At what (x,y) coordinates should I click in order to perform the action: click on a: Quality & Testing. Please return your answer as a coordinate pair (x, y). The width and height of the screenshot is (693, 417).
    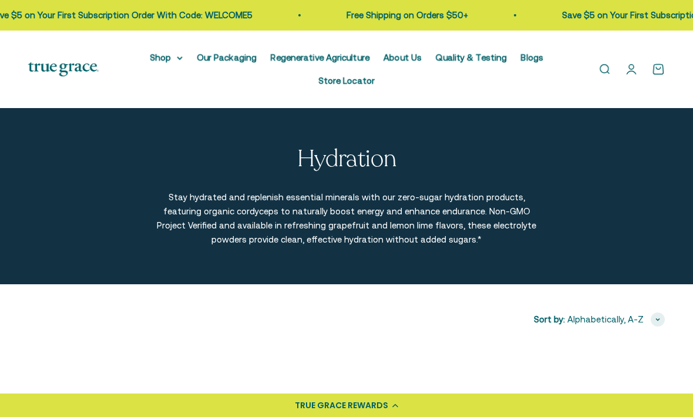
    Looking at the image, I should click on (471, 57).